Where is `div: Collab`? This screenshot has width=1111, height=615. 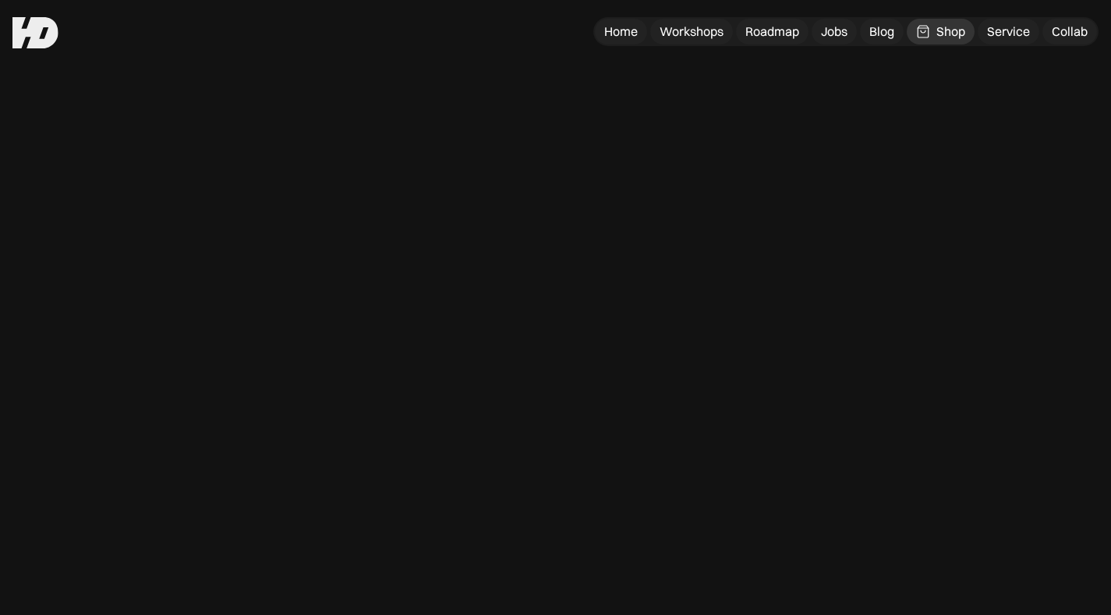 div: Collab is located at coordinates (1070, 31).